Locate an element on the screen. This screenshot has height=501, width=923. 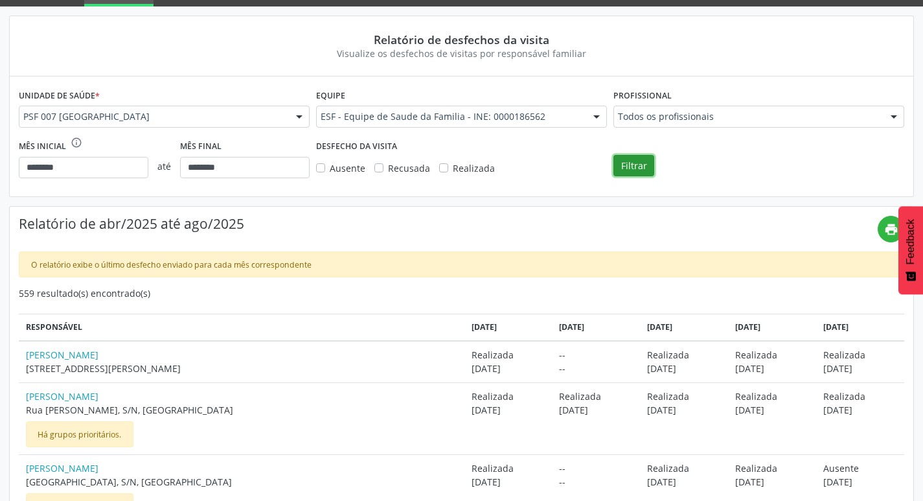
div: 559 resultado(s) encontrado(s) is located at coordinates (461, 293).